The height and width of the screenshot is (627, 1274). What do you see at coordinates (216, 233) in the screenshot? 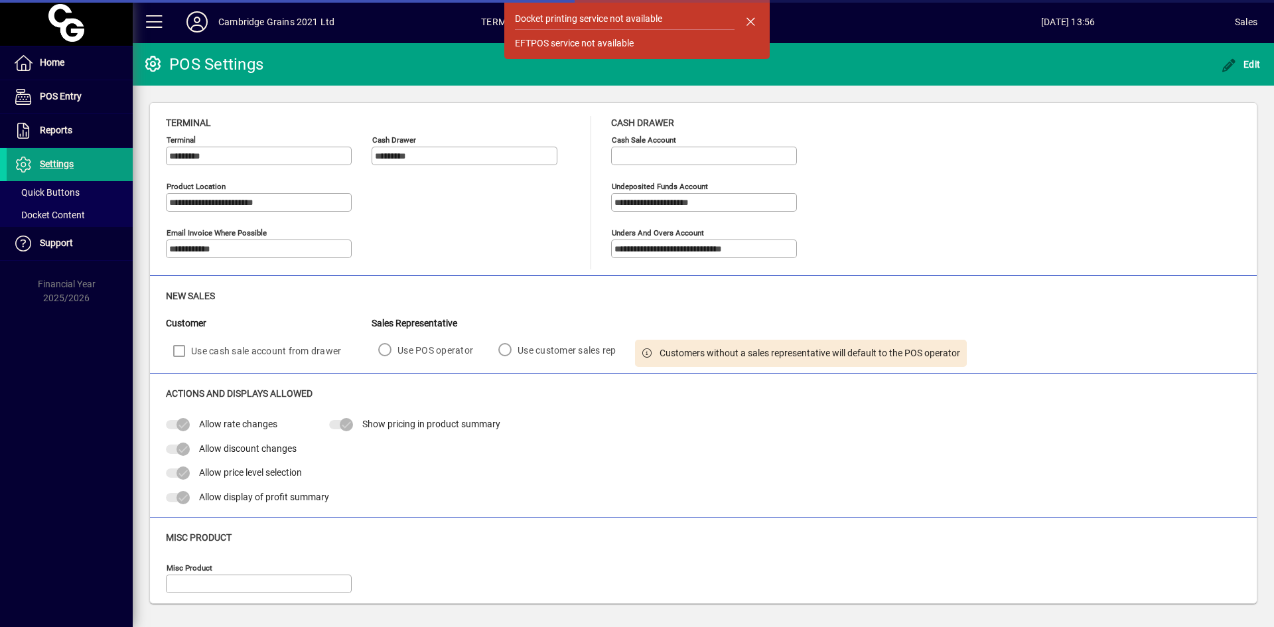
I see `mat-label: Email Invoice where possible` at bounding box center [216, 233].